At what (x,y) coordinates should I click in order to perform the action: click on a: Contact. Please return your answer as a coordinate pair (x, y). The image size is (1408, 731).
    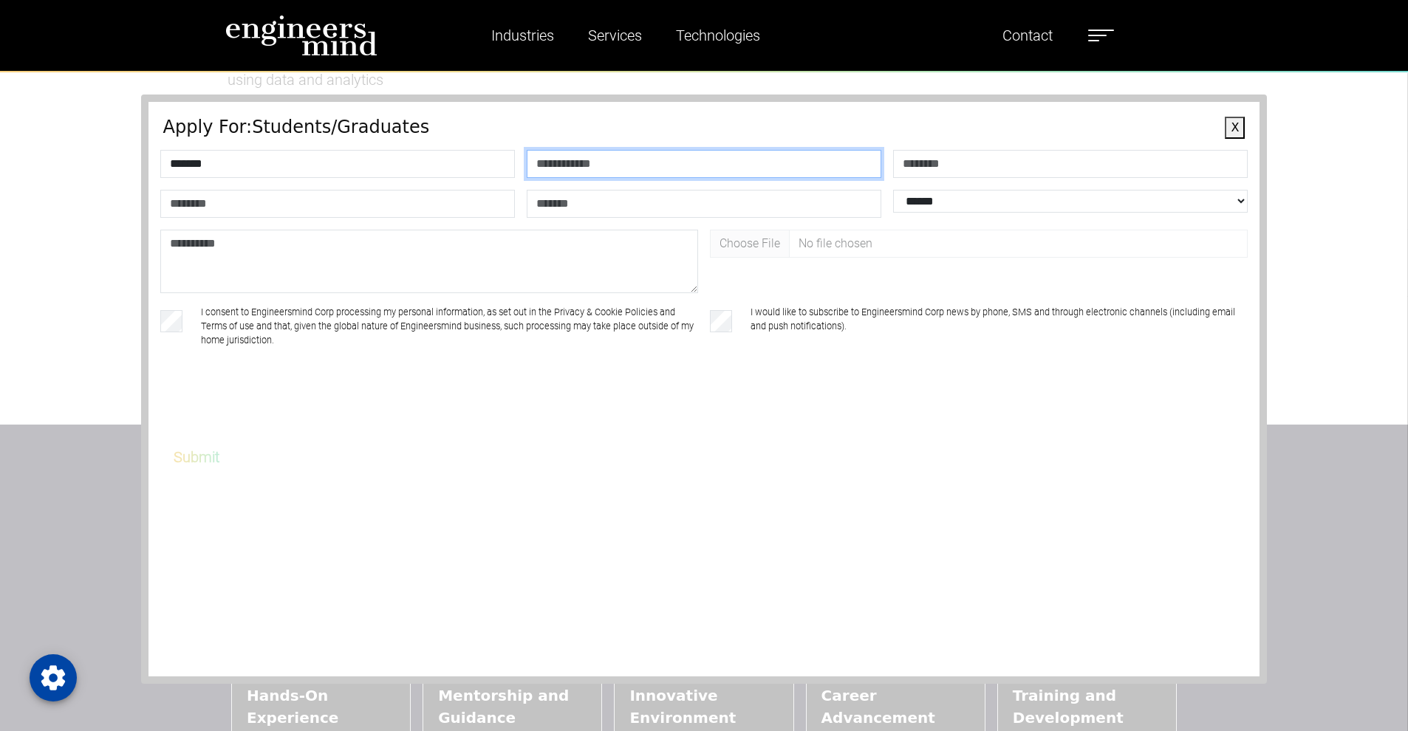
    Looking at the image, I should click on (1027, 35).